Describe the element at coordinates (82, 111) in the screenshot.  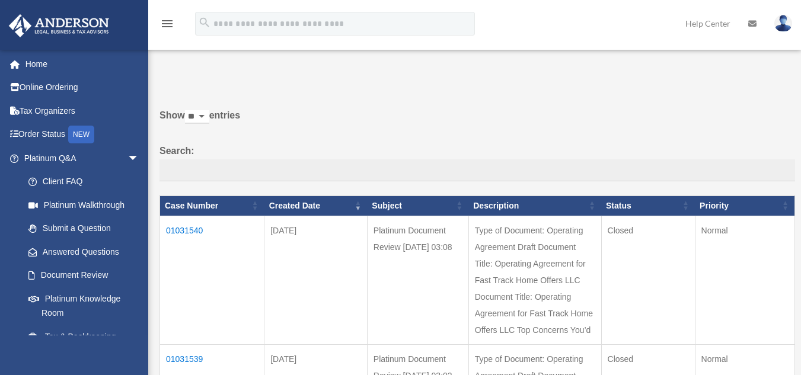
I see `a: Tax Organizers` at that location.